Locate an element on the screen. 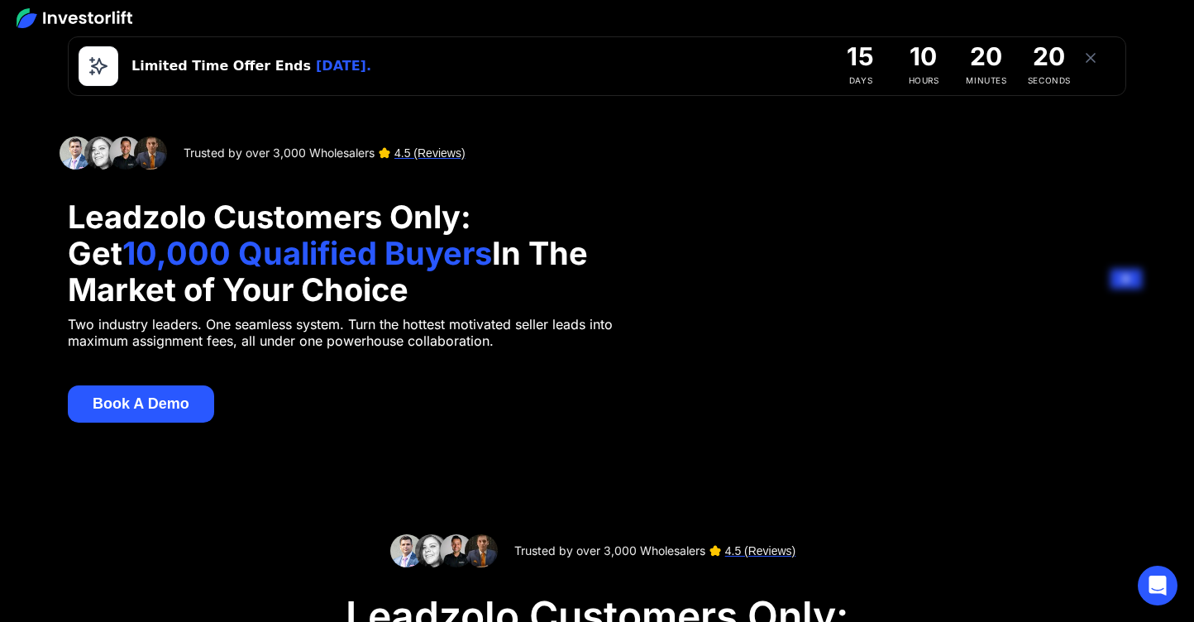 The width and height of the screenshot is (1194, 622). div: Open Intercom Messenger is located at coordinates (1157, 585).